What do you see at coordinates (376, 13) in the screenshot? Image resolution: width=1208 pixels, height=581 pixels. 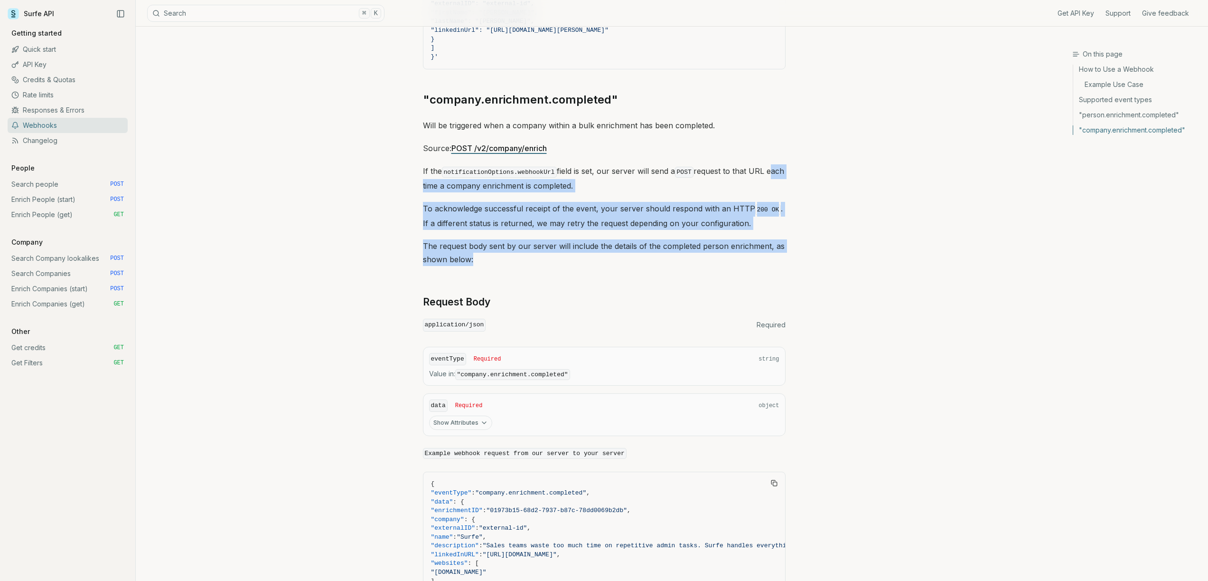 I see `kbd: K` at bounding box center [376, 13].